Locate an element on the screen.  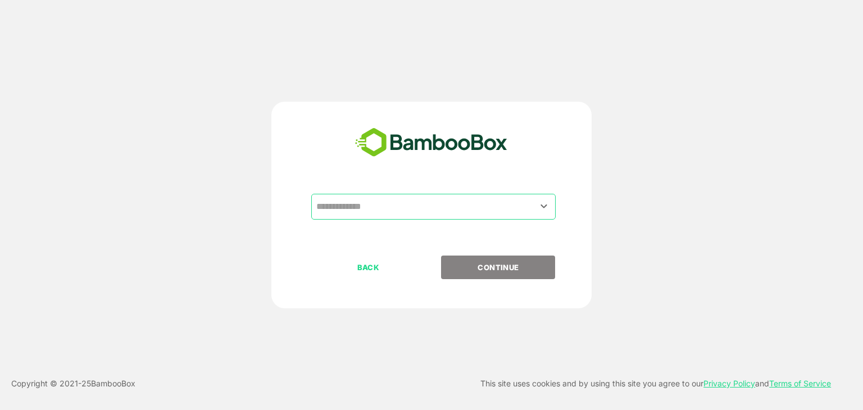
p: CONTINUE is located at coordinates (499, 268).